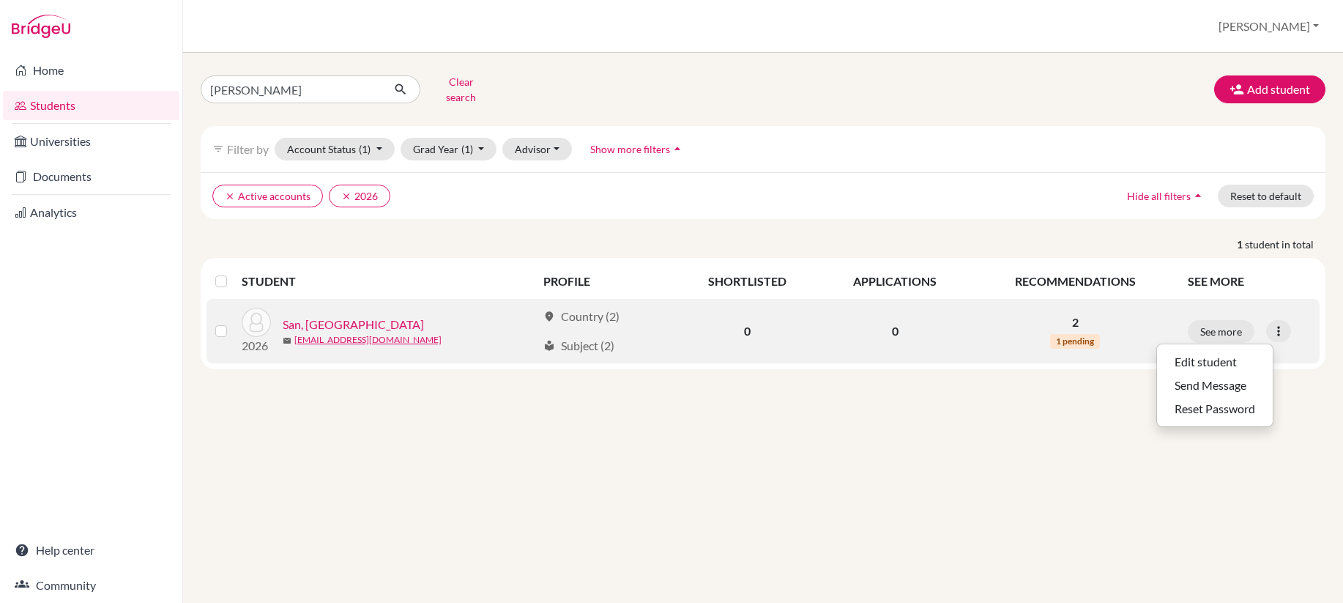 The width and height of the screenshot is (1343, 603). What do you see at coordinates (91, 141) in the screenshot?
I see `a: Universities` at bounding box center [91, 141].